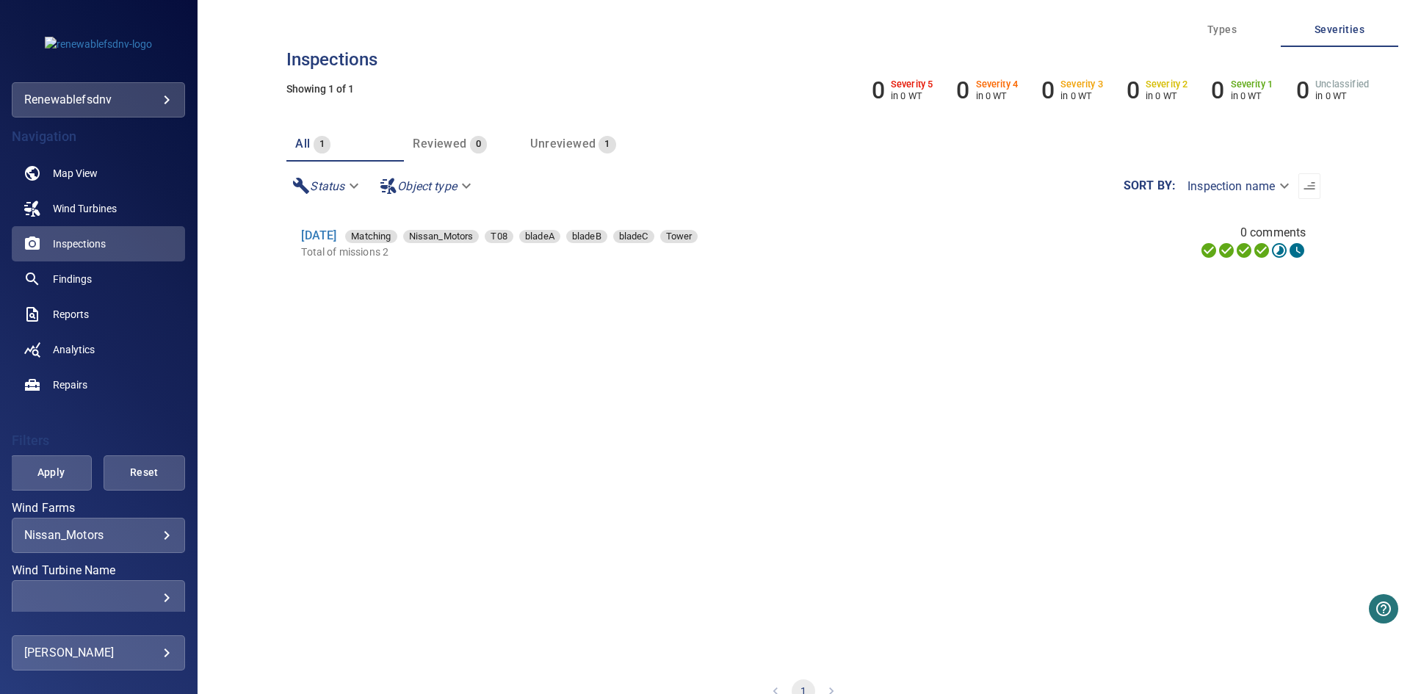  I want to click on button: Reset, so click(144, 473).